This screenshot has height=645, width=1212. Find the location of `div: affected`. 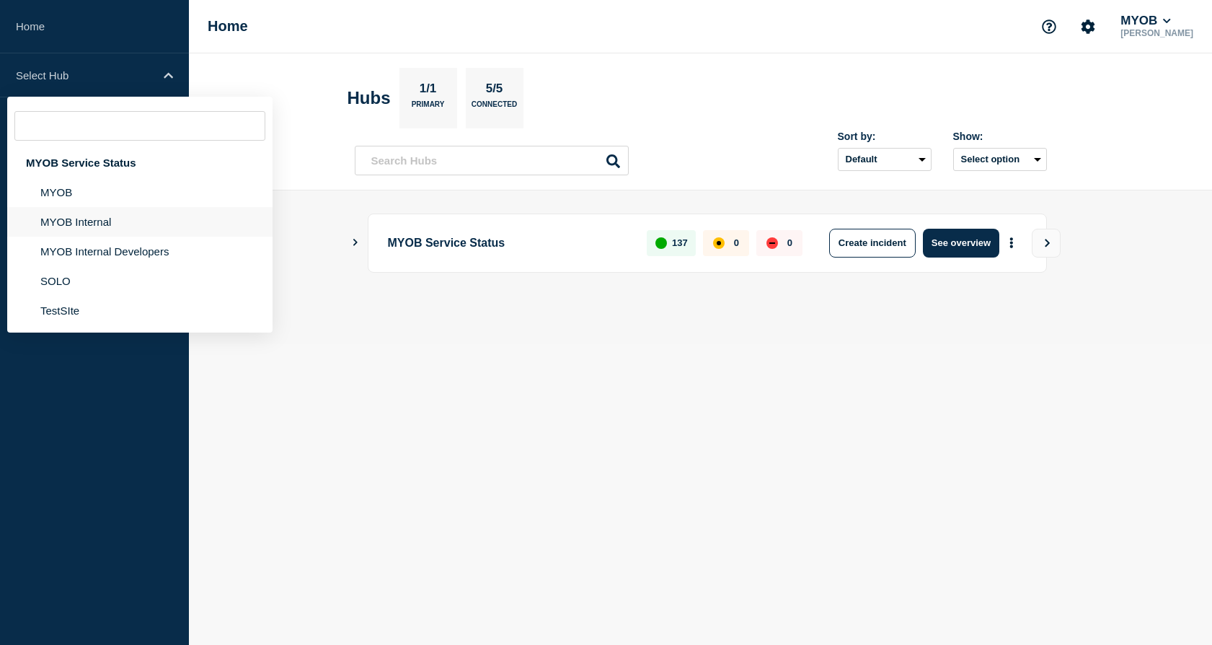

div: affected is located at coordinates (719, 243).